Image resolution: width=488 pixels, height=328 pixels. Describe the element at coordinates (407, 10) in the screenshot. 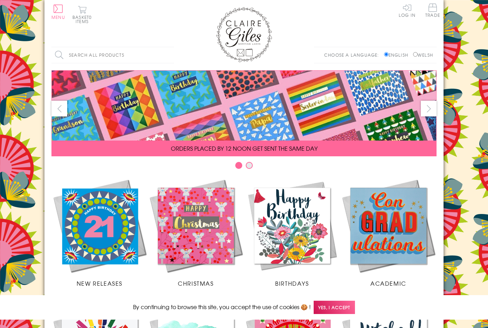

I see `a: Log In` at that location.